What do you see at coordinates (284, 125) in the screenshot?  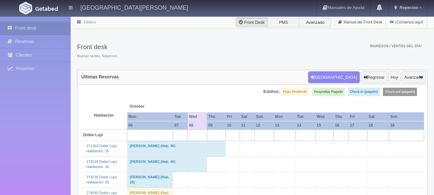 I see `th: 13` at bounding box center [284, 125].